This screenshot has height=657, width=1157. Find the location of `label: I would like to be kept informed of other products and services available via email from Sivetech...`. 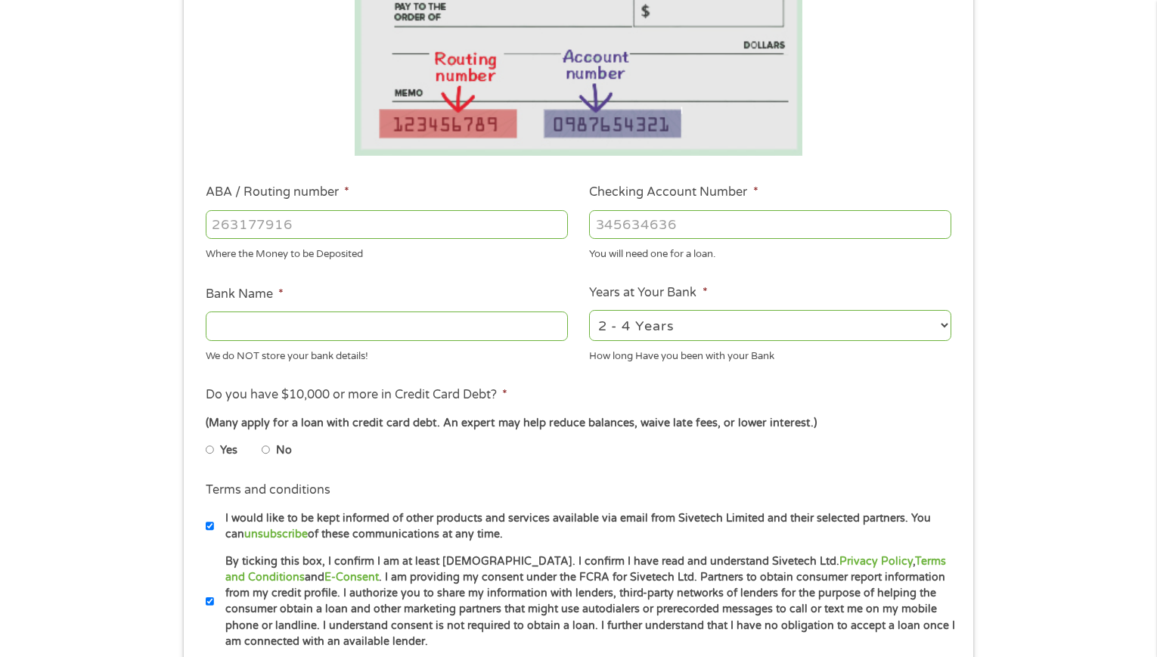

label: I would like to be kept informed of other products and services available via email from Sivetech... is located at coordinates (585, 526).